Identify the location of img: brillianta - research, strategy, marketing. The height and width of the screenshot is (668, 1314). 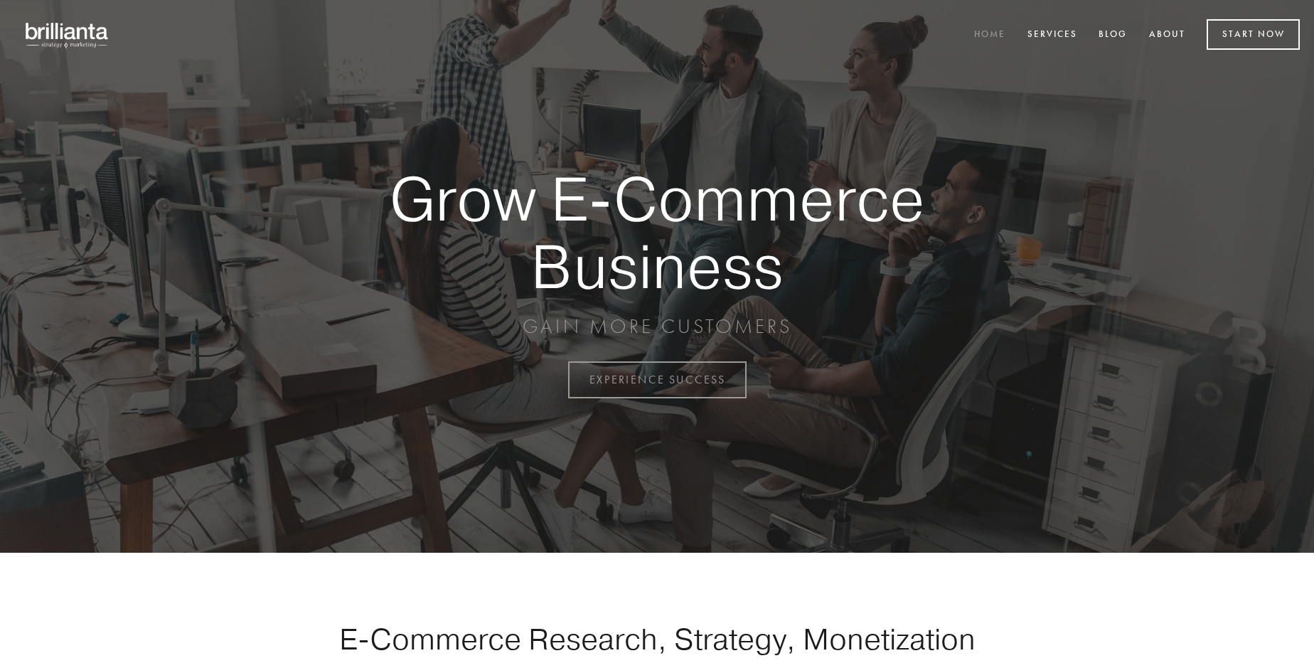
(68, 35).